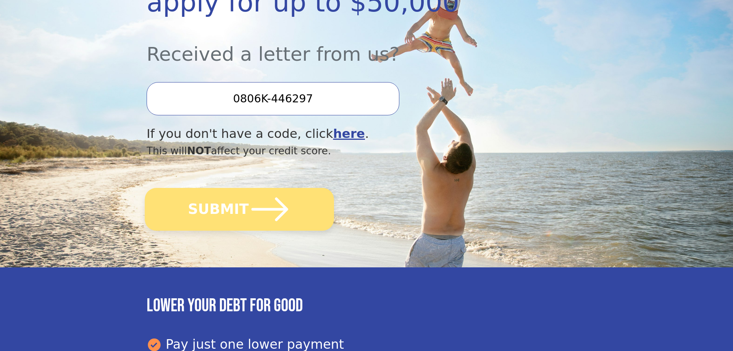 The height and width of the screenshot is (351, 733). What do you see at coordinates (333, 45) in the screenshot?
I see `div: Received a letter from us?` at bounding box center [333, 45].